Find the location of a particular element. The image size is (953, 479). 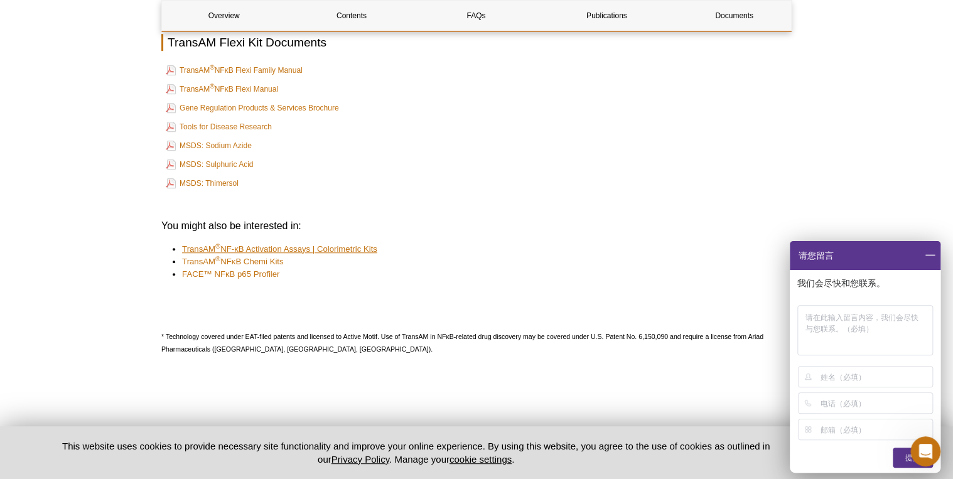

div: 提交 is located at coordinates (913, 458).